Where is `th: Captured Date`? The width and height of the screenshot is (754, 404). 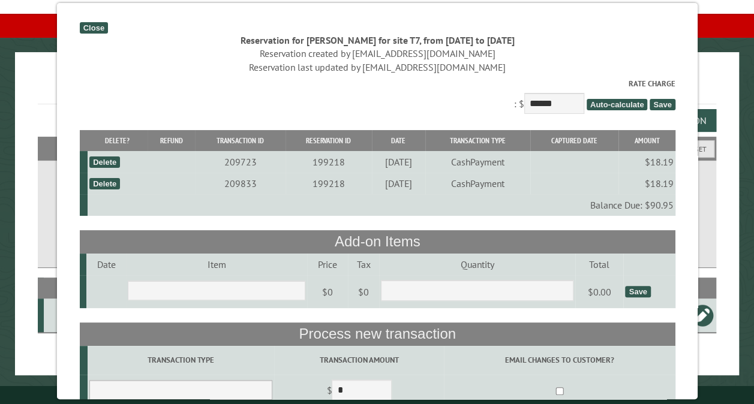
th: Captured Date is located at coordinates (573, 140).